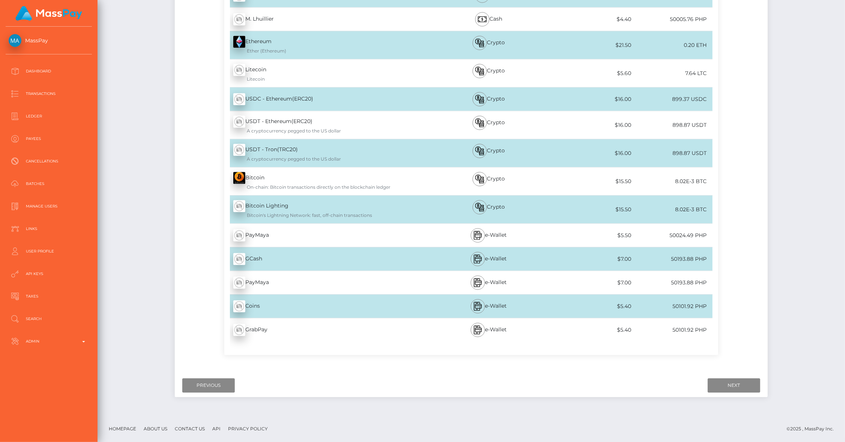 The image size is (845, 442). Describe the element at coordinates (590, 73) in the screenshot. I see `div: $5.60` at that location.